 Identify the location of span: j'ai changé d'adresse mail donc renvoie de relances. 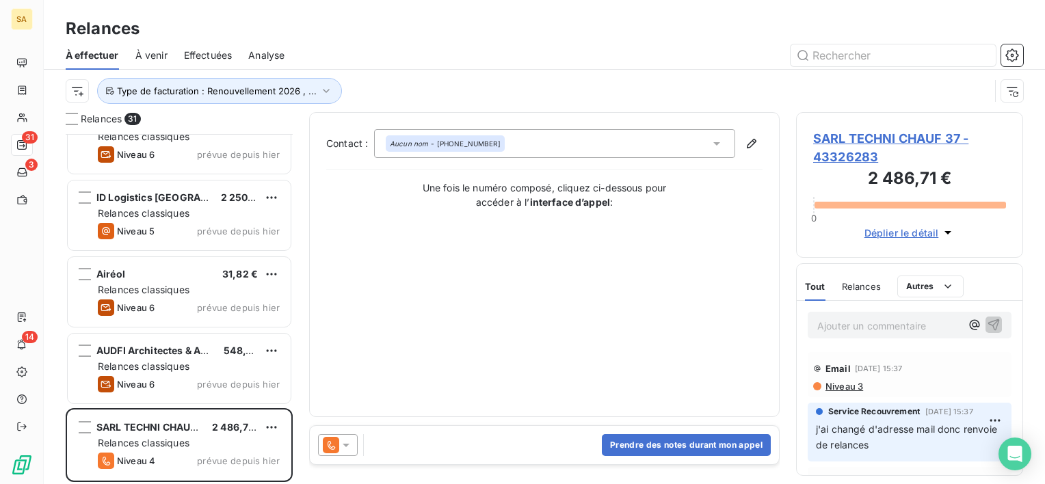
(908, 437).